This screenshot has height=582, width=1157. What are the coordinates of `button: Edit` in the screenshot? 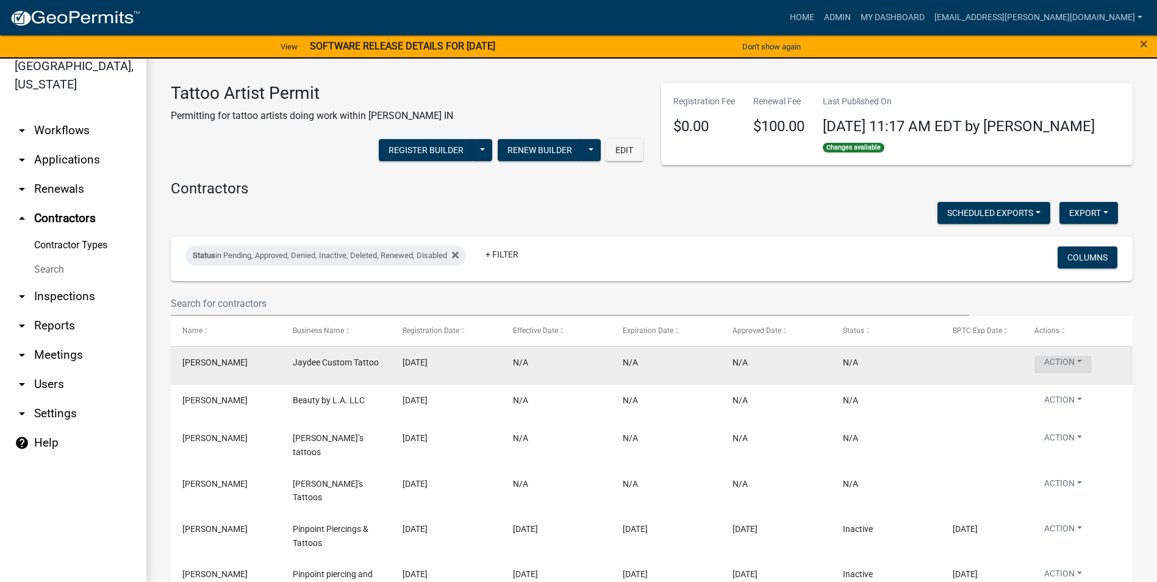 It's located at (624, 150).